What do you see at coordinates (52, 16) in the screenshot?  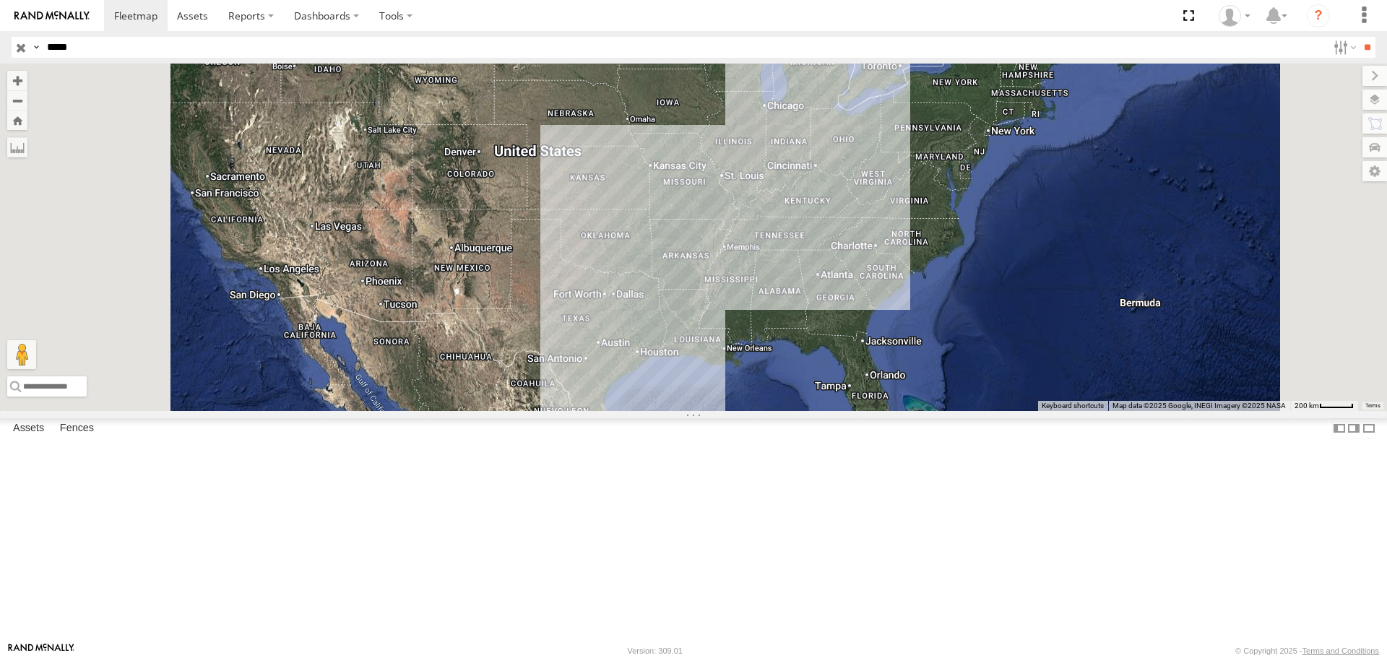 I see `img: rand-logo.svg` at bounding box center [52, 16].